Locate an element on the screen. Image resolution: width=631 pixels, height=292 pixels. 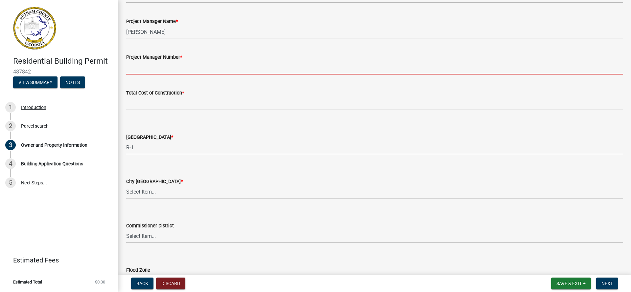
div: Building Application Questions is located at coordinates (52, 164).